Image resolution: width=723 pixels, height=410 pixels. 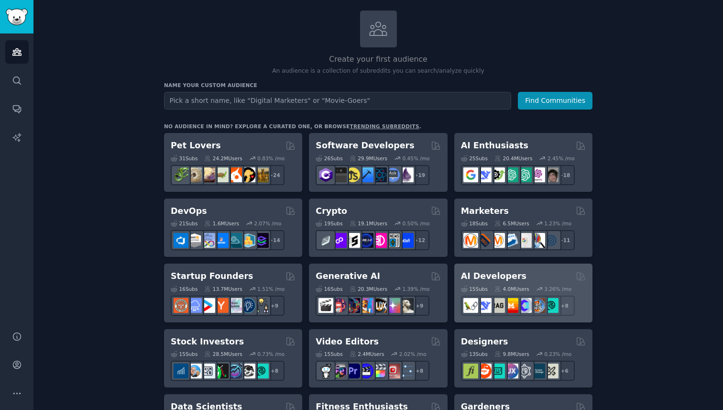 What do you see at coordinates (485, 211) in the screenshot?
I see `h2: Marketers` at bounding box center [485, 211].